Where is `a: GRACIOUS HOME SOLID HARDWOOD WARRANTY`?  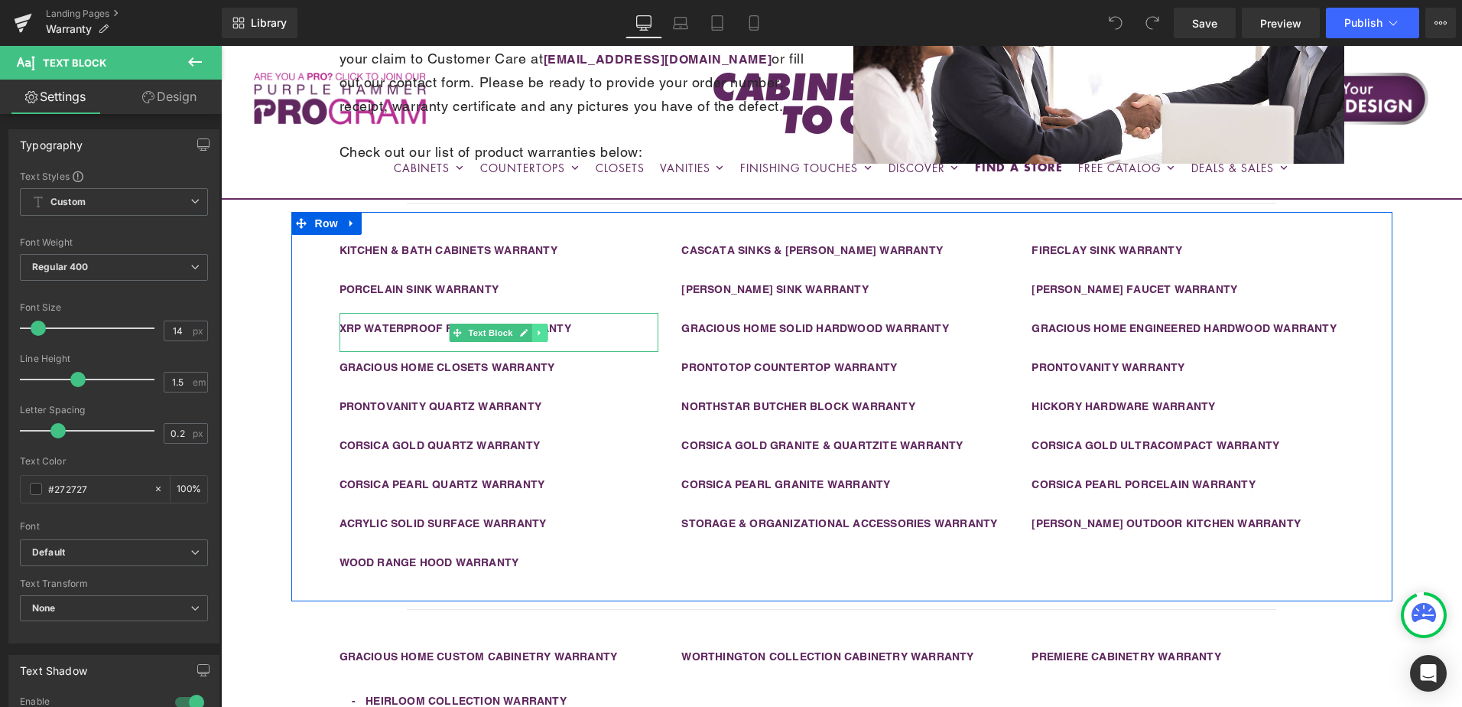 a: GRACIOUS HOME SOLID HARDWOOD WARRANTY is located at coordinates (593, 282).